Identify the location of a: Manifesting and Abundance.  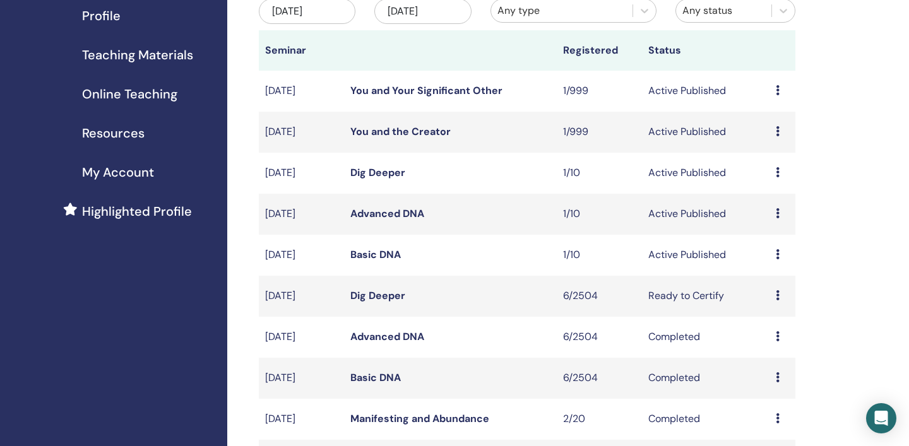
(420, 418).